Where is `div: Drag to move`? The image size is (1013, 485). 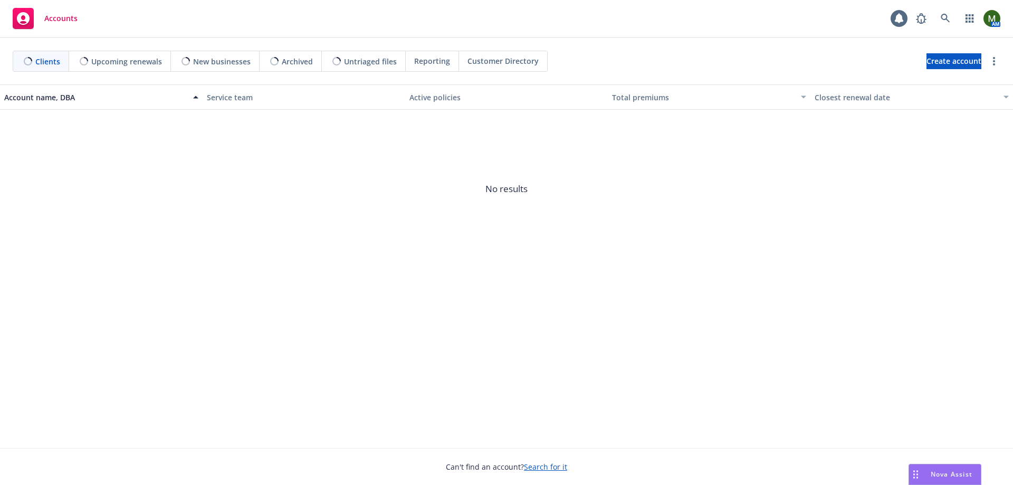 div: Drag to move is located at coordinates (915, 474).